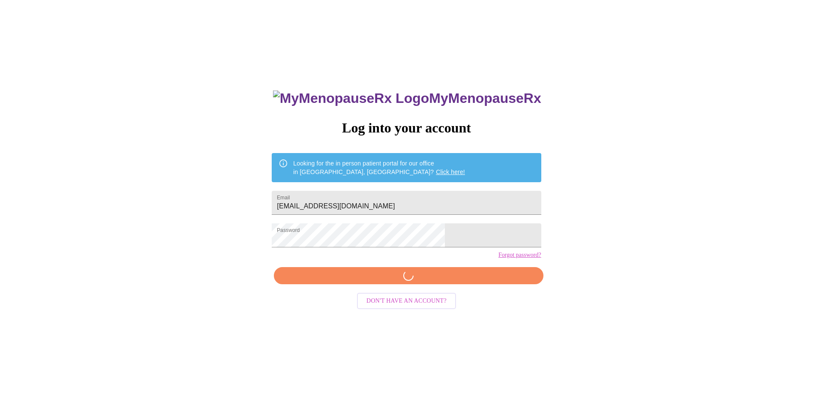 The image size is (813, 409). I want to click on button: Don't have an account?, so click(406, 301).